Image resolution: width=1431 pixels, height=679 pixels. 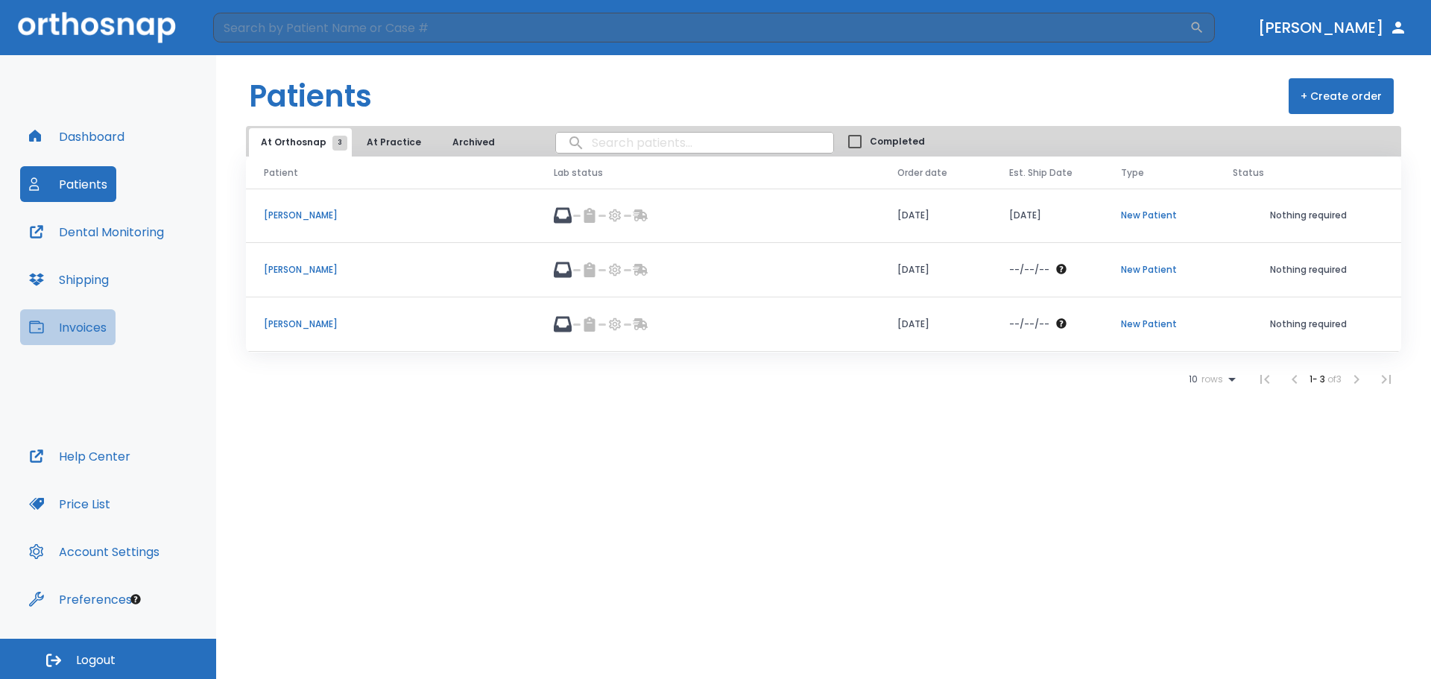 I want to click on span: Patient, so click(x=281, y=173).